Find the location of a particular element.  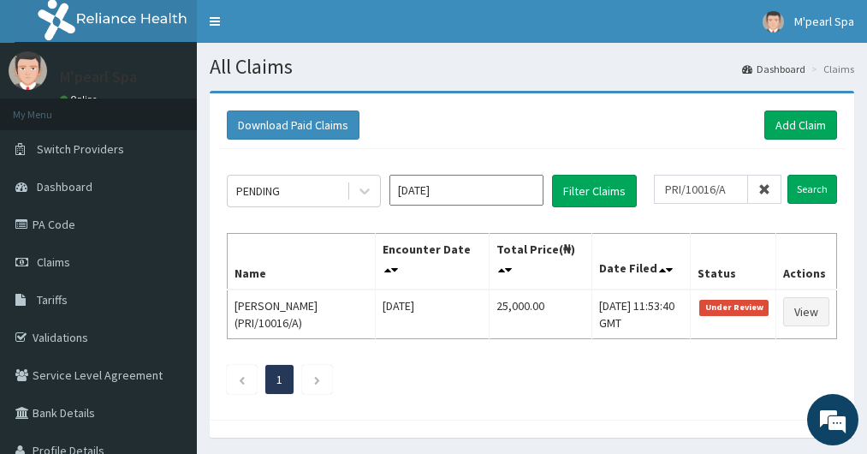

input: Select Month and Year is located at coordinates (467, 190).